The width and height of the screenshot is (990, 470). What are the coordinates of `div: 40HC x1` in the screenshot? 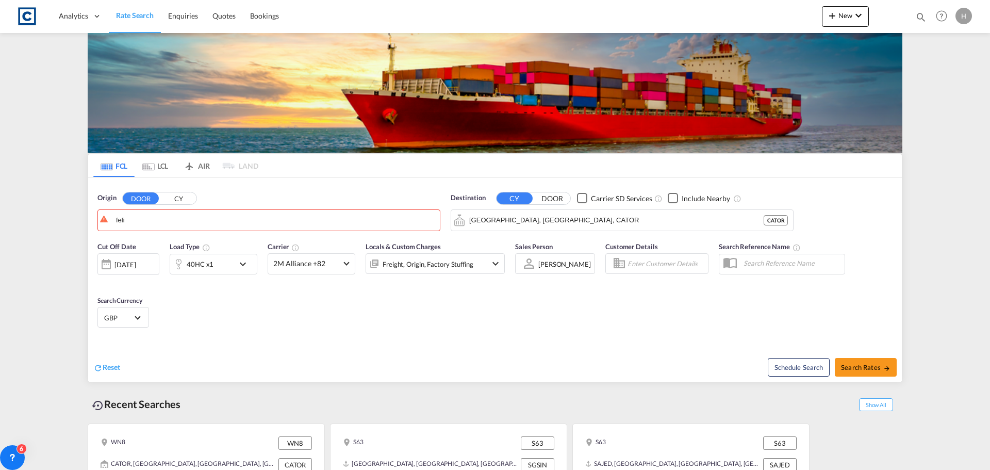 It's located at (200, 264).